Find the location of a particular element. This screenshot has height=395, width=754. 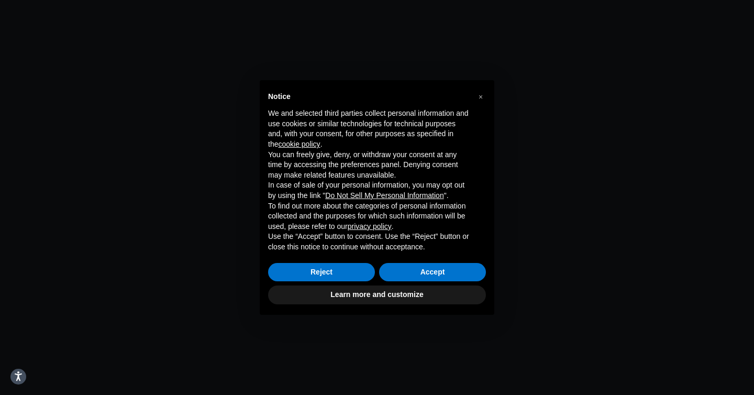

font: You can freely give, deny, or withdraw your consent at any time by accessing the preferences pane... is located at coordinates (363, 165).